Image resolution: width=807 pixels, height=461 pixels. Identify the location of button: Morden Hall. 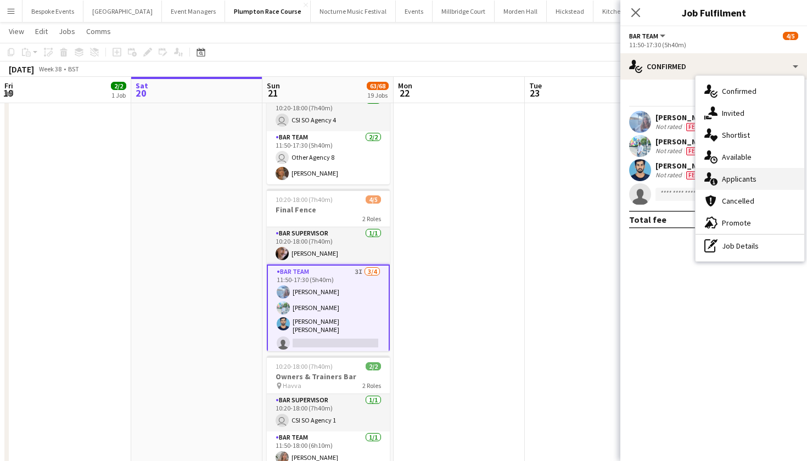
(520, 11).